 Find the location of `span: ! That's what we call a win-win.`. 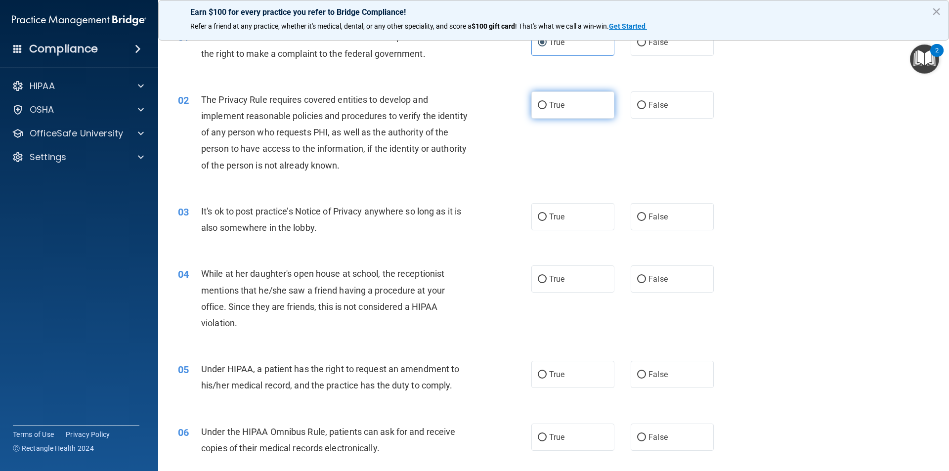

span: ! That's what we call a win-win. is located at coordinates (562, 26).